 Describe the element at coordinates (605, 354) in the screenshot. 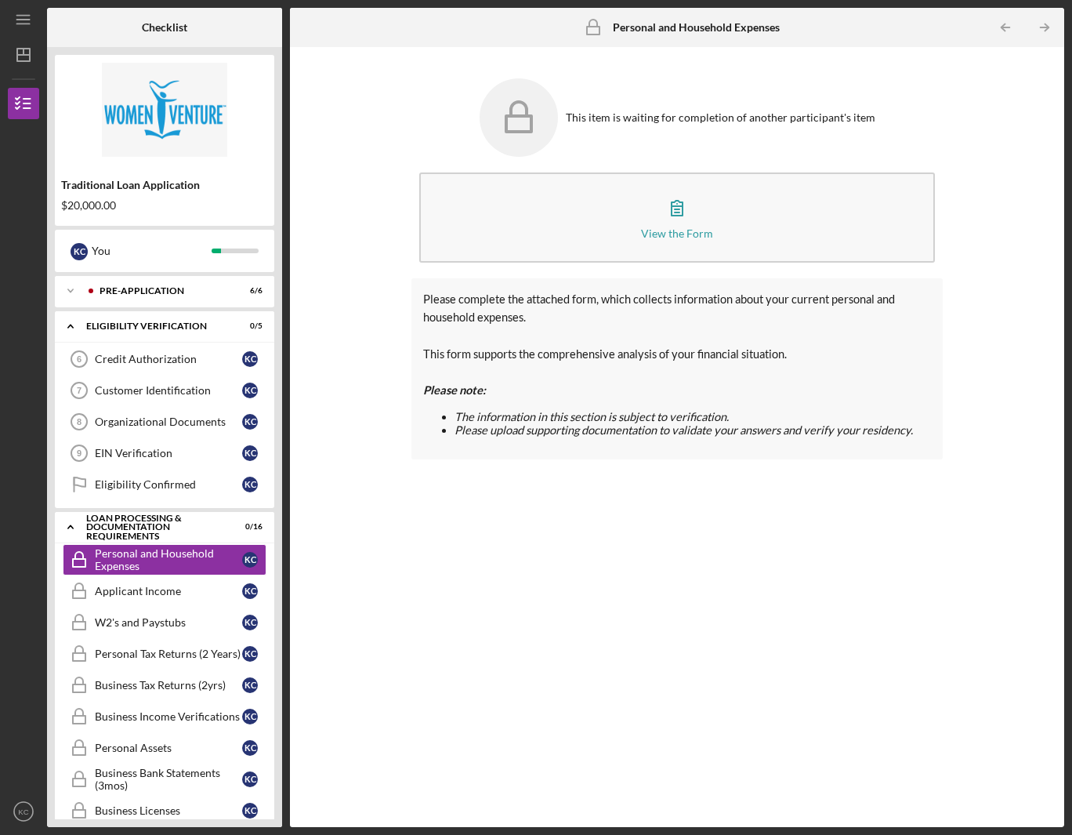

I see `span: This form supports the comprehensive analysis of your financial situation.` at that location.